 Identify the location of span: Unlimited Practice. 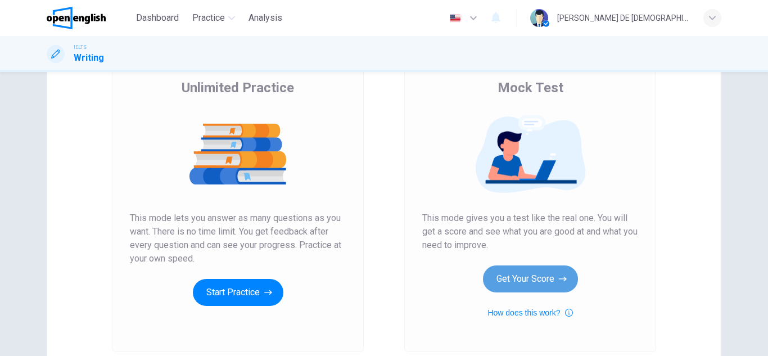
(238, 88).